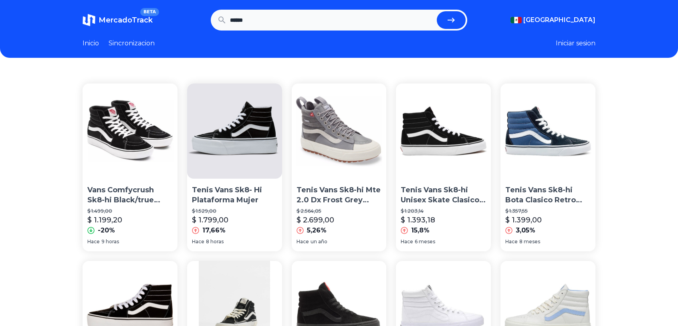  What do you see at coordinates (524, 220) in the screenshot?
I see `p: $ 1.399,00` at bounding box center [524, 220].